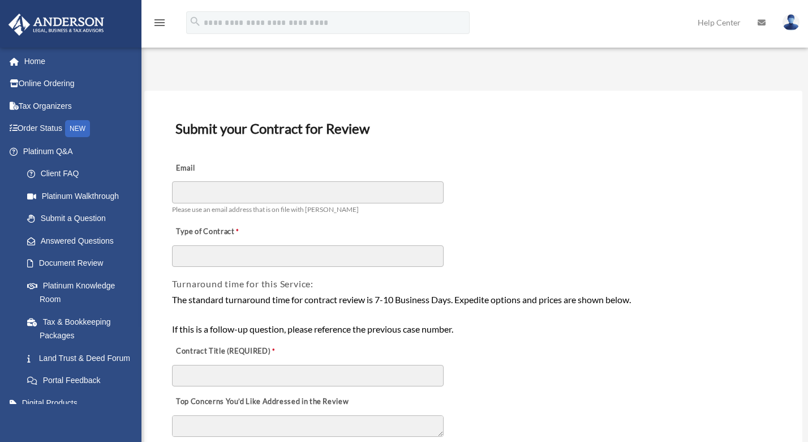 This screenshot has width=808, height=442. Describe the element at coordinates (83, 219) in the screenshot. I see `a: Submit a Question` at that location.